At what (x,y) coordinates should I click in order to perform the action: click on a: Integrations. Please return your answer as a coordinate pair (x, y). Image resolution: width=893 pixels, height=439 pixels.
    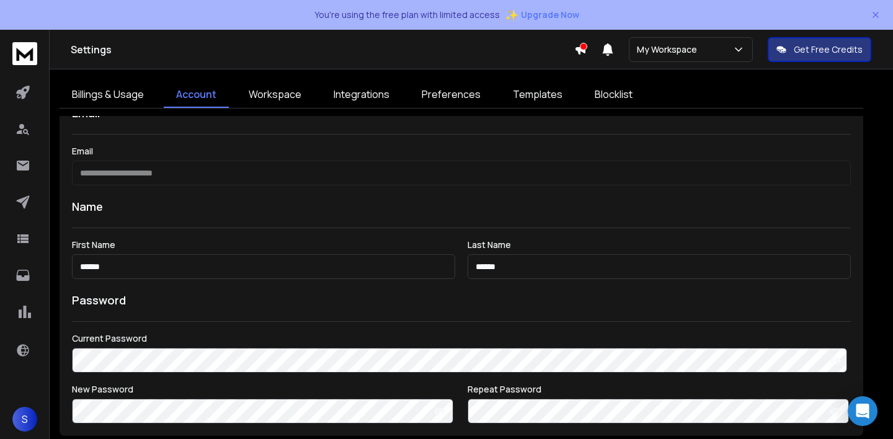
    Looking at the image, I should click on (362, 95).